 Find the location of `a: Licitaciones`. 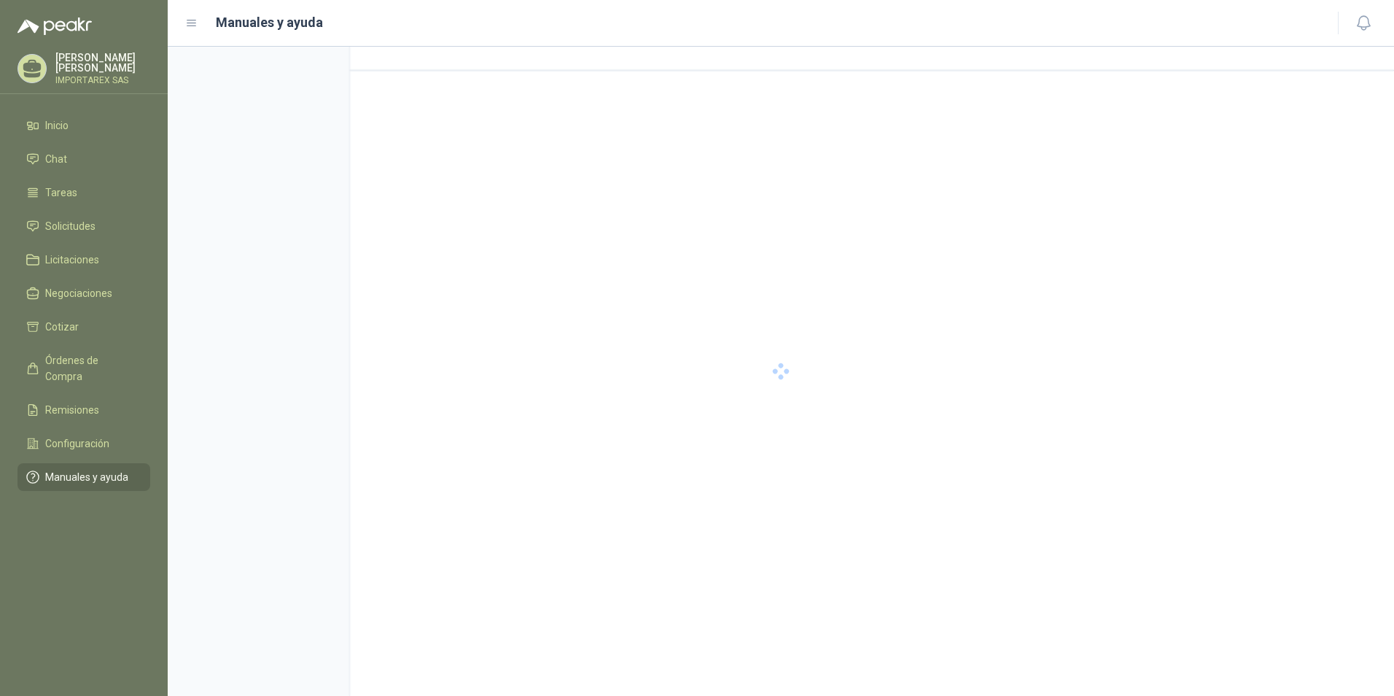

a: Licitaciones is located at coordinates (84, 260).